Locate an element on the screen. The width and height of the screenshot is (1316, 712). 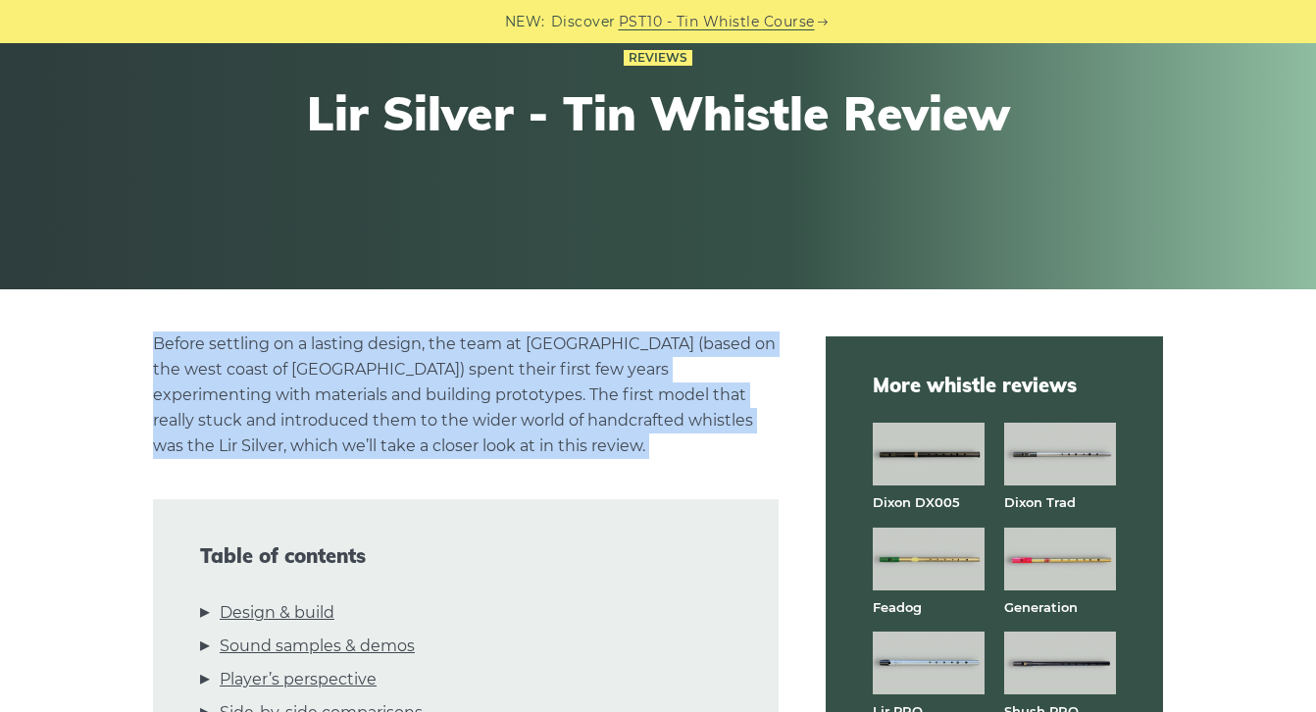
a: Reviews is located at coordinates (658, 58).